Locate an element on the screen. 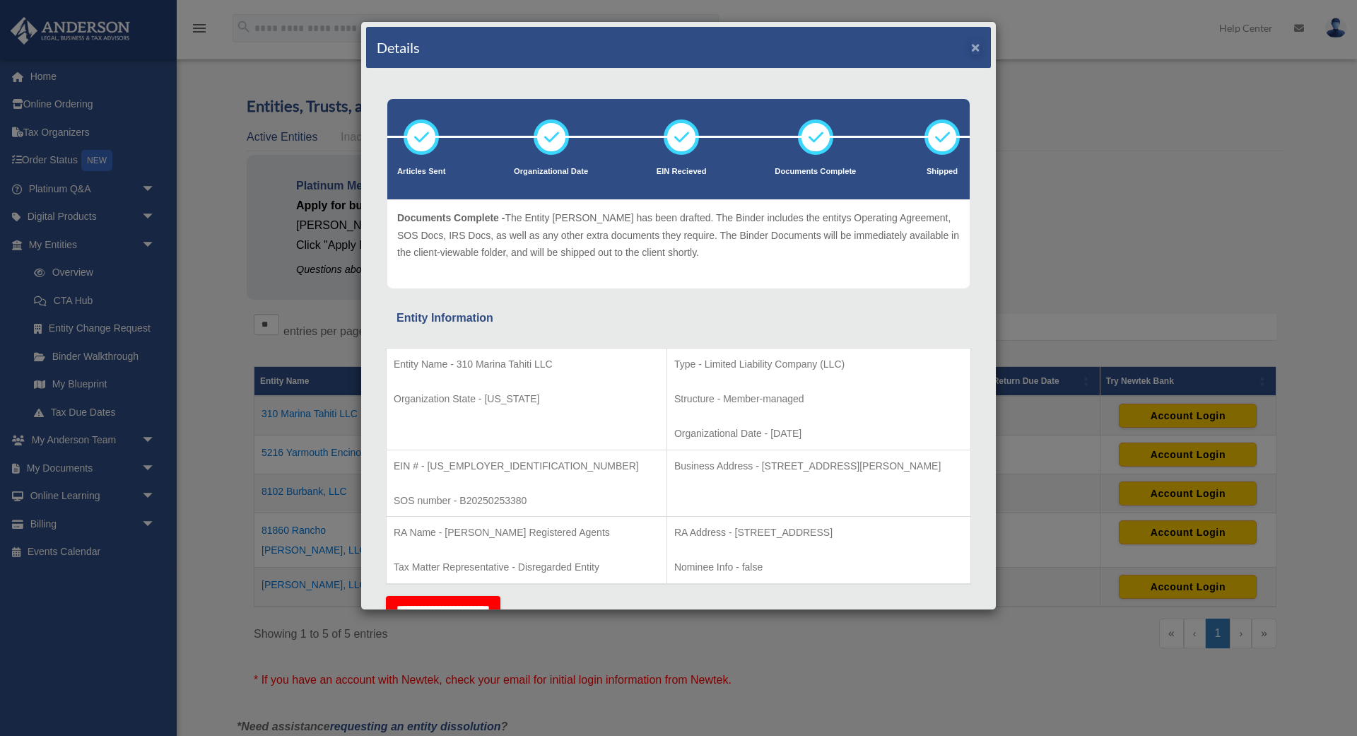  p: Nominee Info - false is located at coordinates (818, 567).